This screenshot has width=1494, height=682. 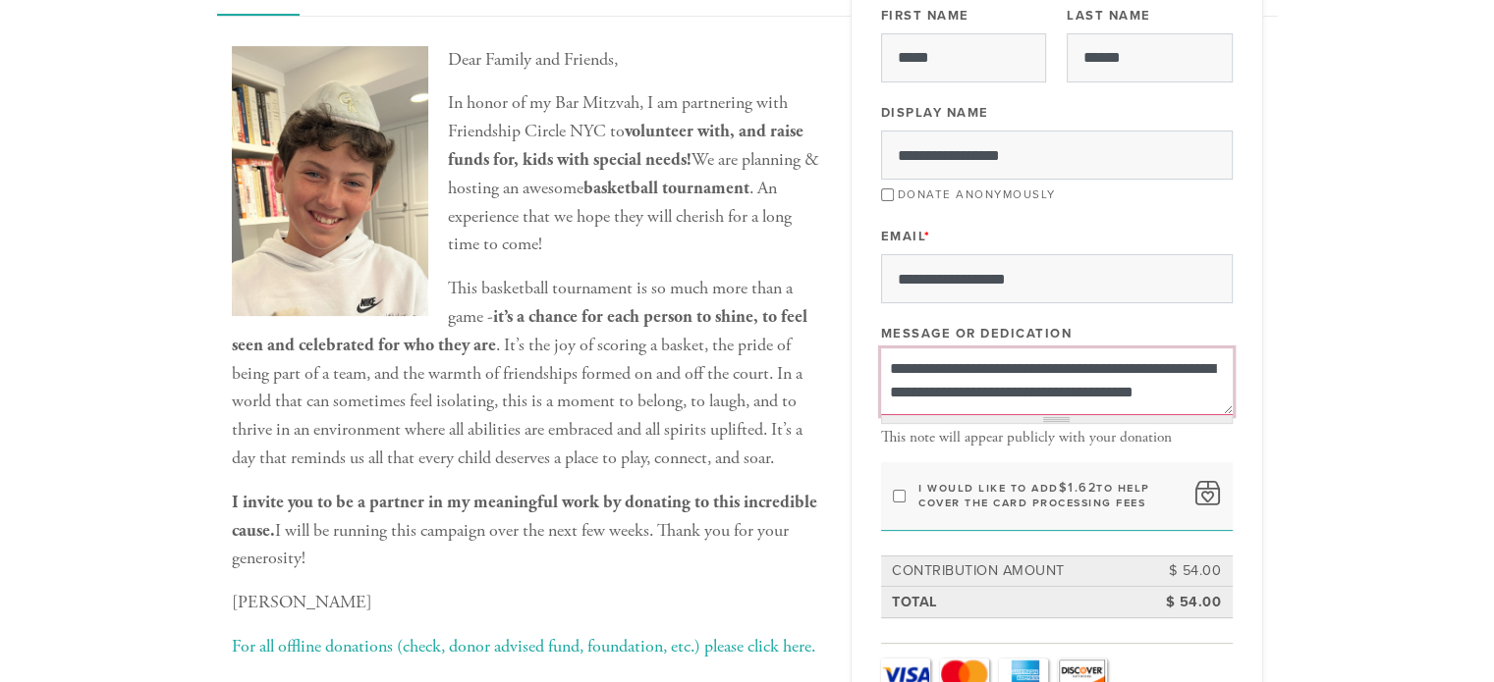 I want to click on label: First Name, so click(x=925, y=16).